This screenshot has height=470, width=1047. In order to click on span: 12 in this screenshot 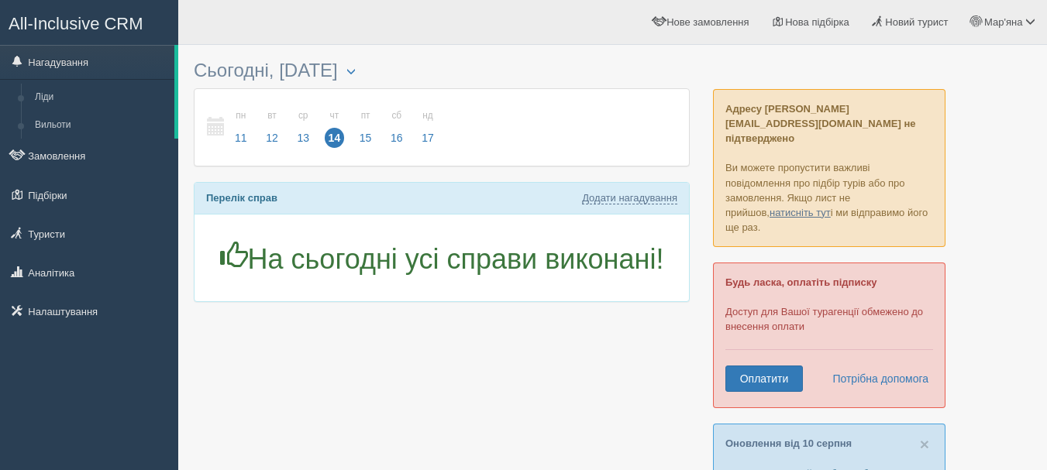, I will do `click(272, 138)`.